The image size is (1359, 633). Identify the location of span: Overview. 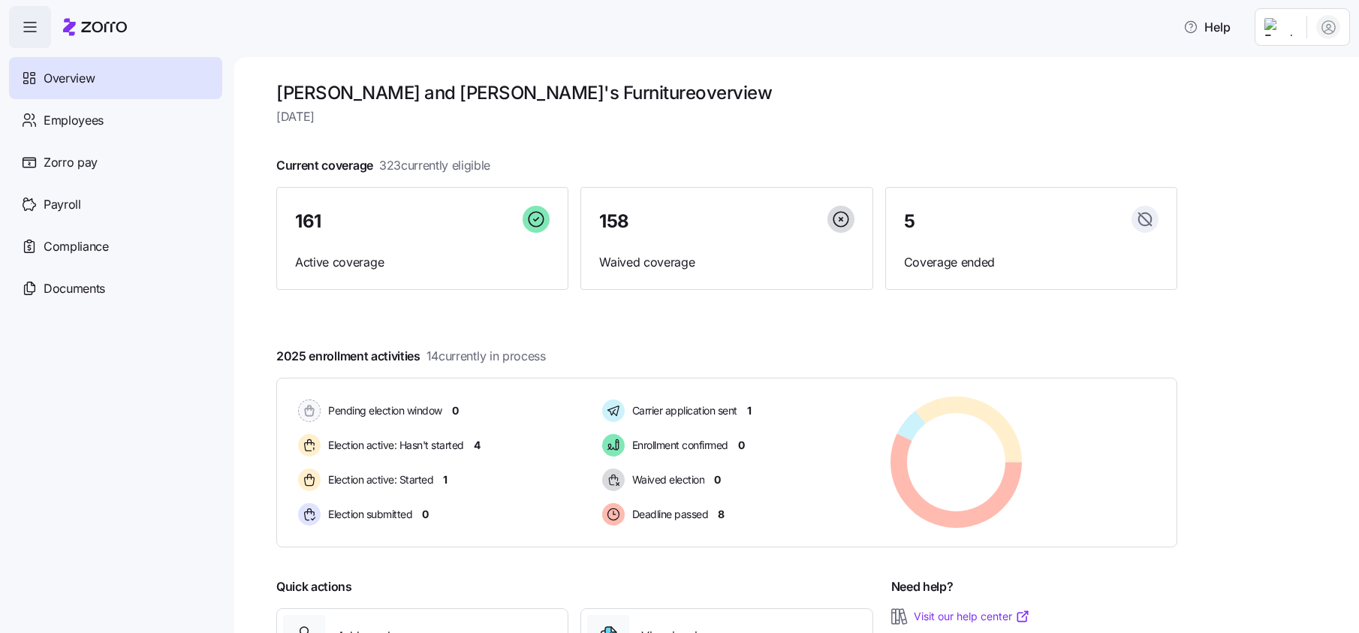
(69, 78).